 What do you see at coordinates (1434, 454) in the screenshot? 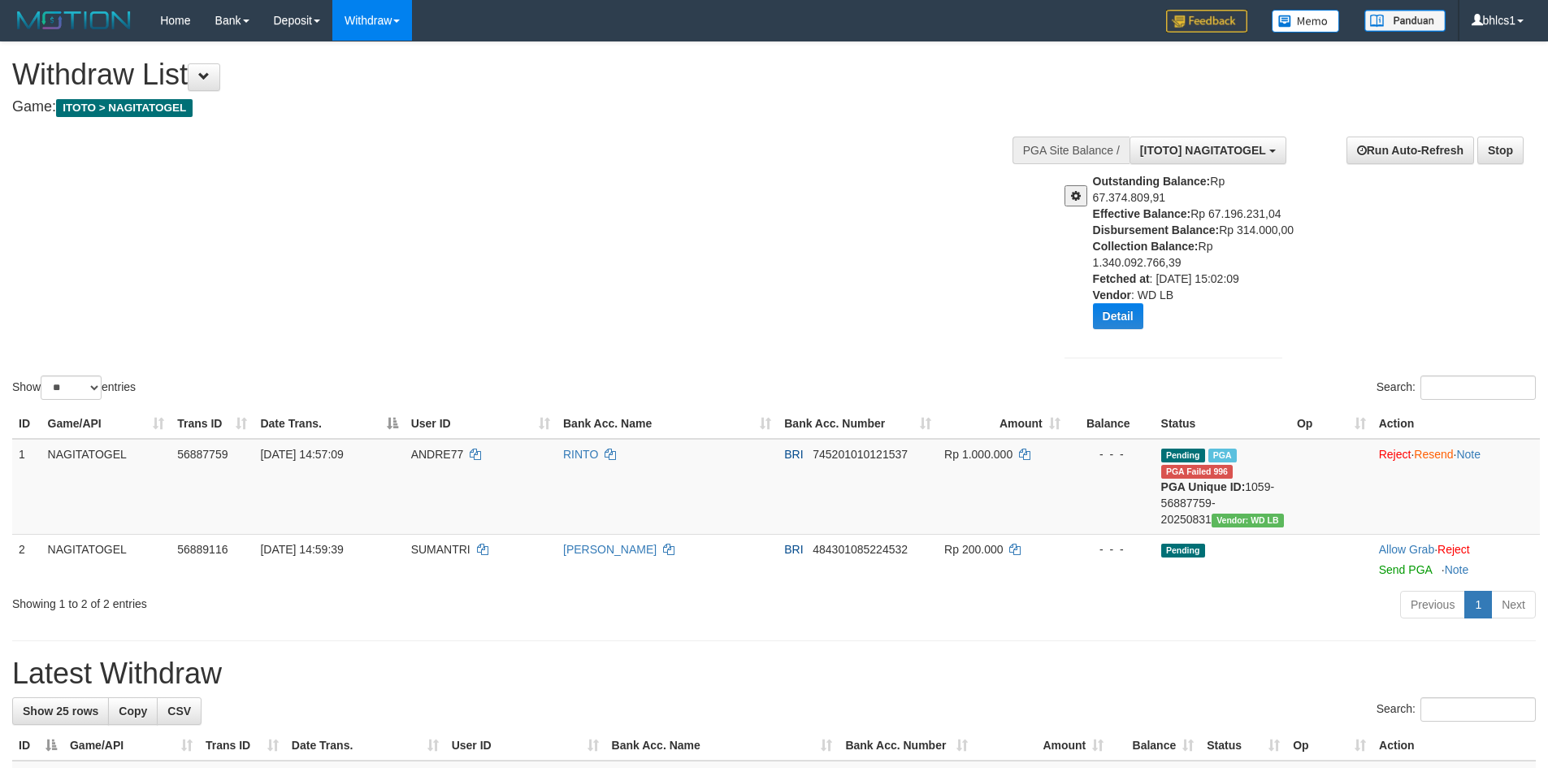
I see `a: Resend` at bounding box center [1434, 454].